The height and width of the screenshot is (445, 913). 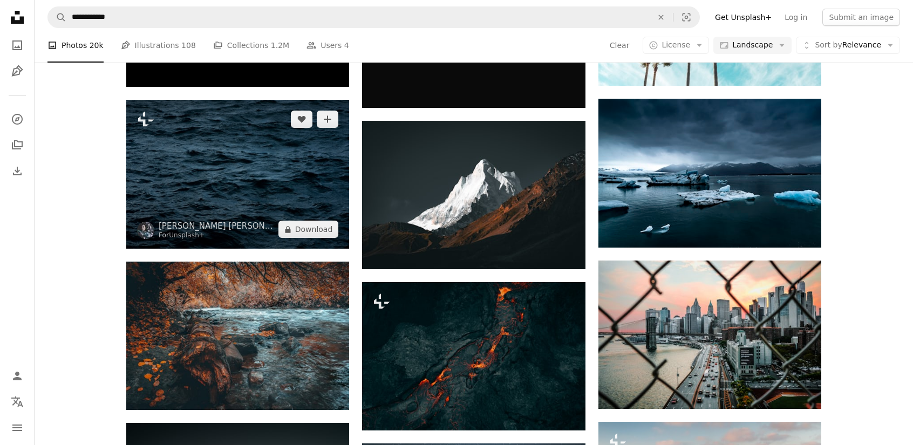 I want to click on a: an aerial view of lava in the ocean, so click(x=473, y=356).